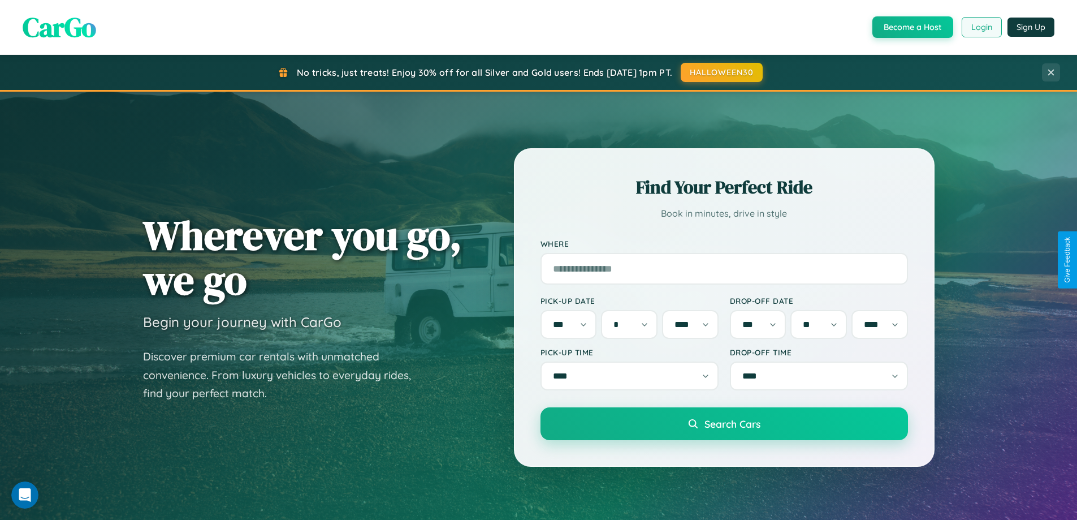 This screenshot has height=520, width=1077. Describe the element at coordinates (284, 375) in the screenshot. I see `p: Discover premium car rentals with unmatched convenience. From luxury vehicles to everyday rides, ...` at that location.